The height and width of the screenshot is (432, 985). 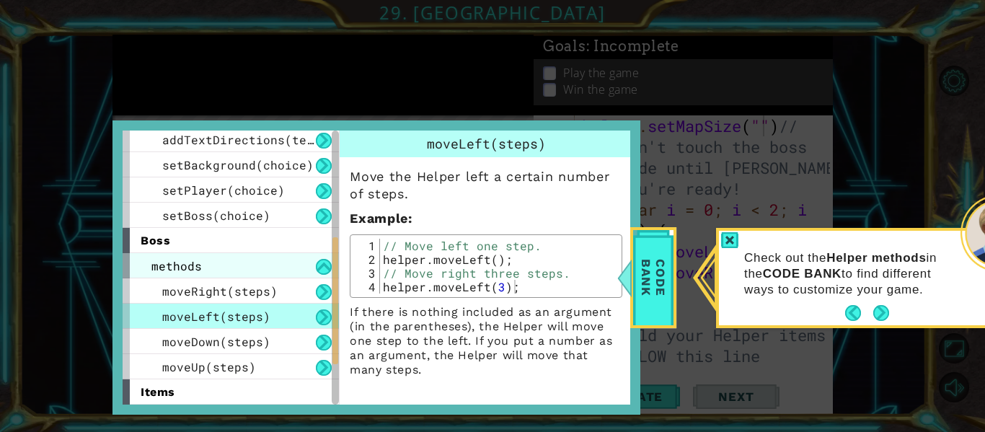 What do you see at coordinates (486, 144) in the screenshot?
I see `div: moveLeft(steps)` at bounding box center [486, 144].